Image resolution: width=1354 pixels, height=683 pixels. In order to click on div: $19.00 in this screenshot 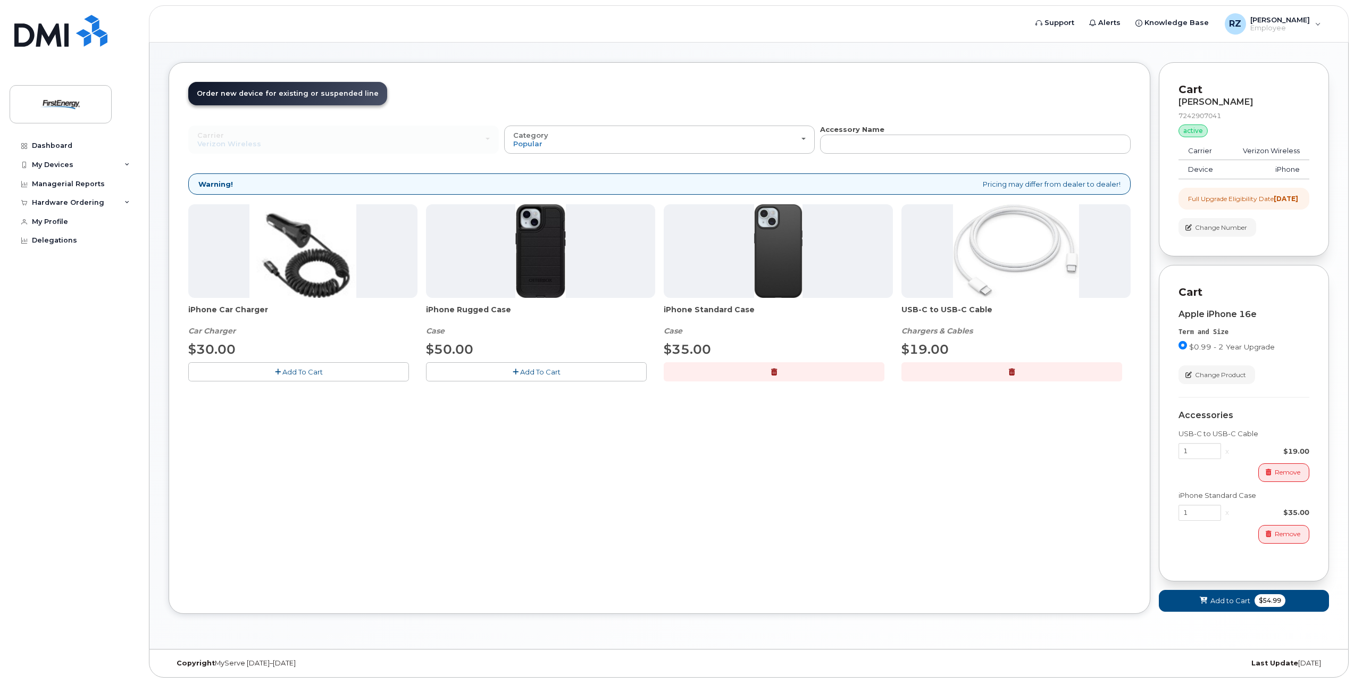, I will do `click(1271, 451)`.